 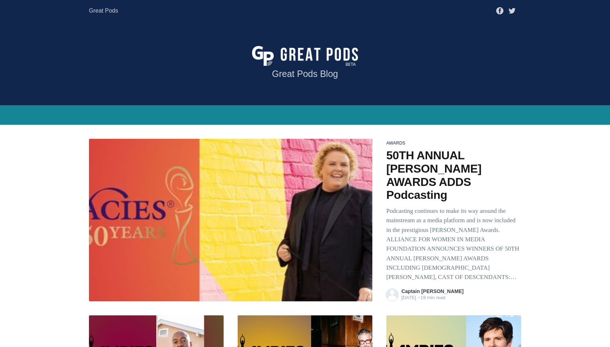 What do you see at coordinates (461, 298) in the screenshot?
I see `span: 19 min read` at bounding box center [461, 298].